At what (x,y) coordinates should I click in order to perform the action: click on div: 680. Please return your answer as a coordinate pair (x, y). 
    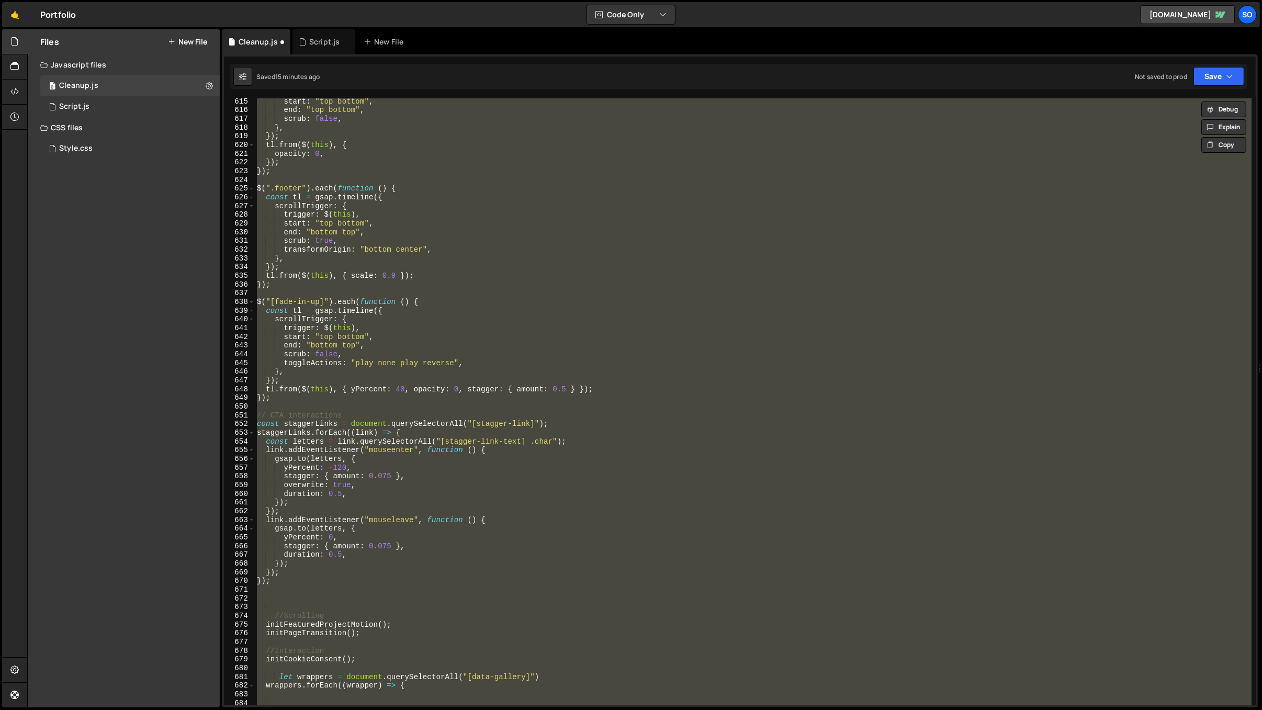
    Looking at the image, I should click on (239, 668).